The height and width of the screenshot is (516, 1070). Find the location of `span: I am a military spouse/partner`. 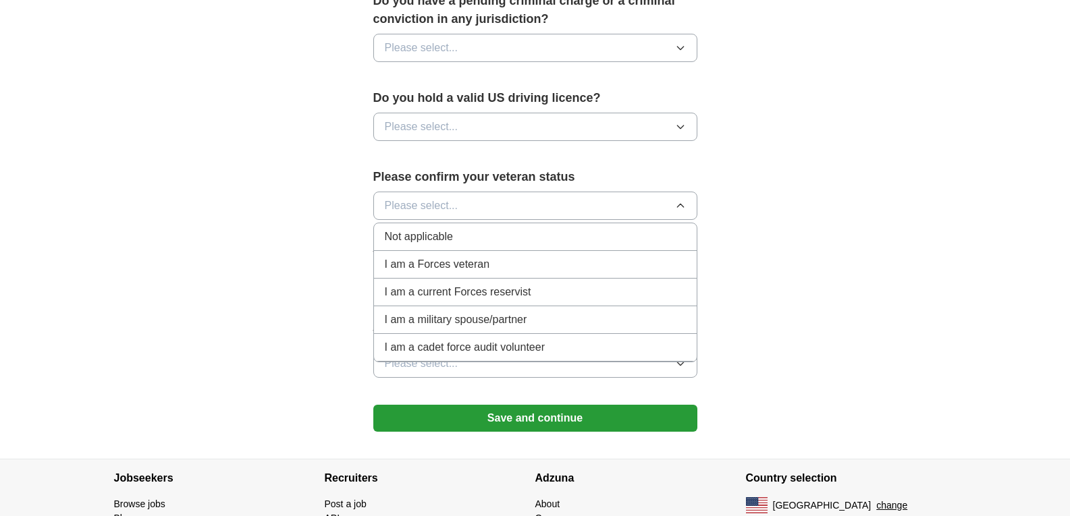

span: I am a military spouse/partner is located at coordinates (456, 320).